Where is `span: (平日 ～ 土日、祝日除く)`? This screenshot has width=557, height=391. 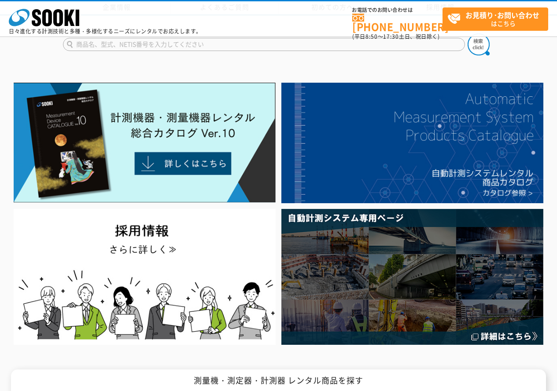 span: (平日 ～ 土日、祝日除く) is located at coordinates (396, 37).